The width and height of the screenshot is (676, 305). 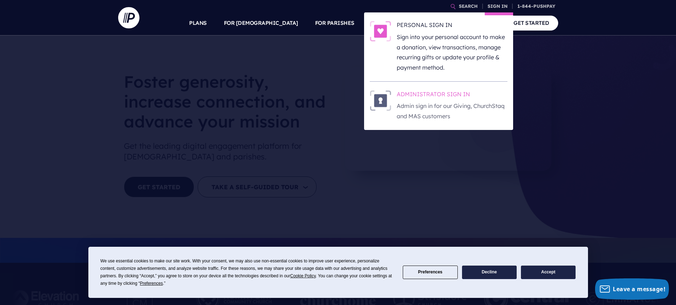 What do you see at coordinates (151, 283) in the screenshot?
I see `span: Preferences` at bounding box center [151, 283].